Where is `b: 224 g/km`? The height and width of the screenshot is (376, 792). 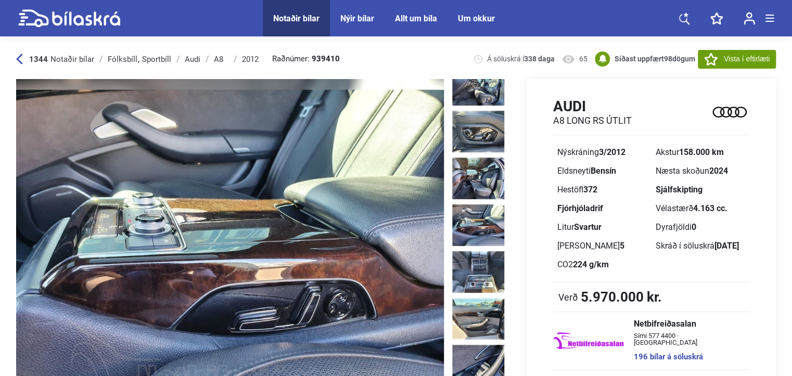
b: 224 g/km is located at coordinates (591, 264).